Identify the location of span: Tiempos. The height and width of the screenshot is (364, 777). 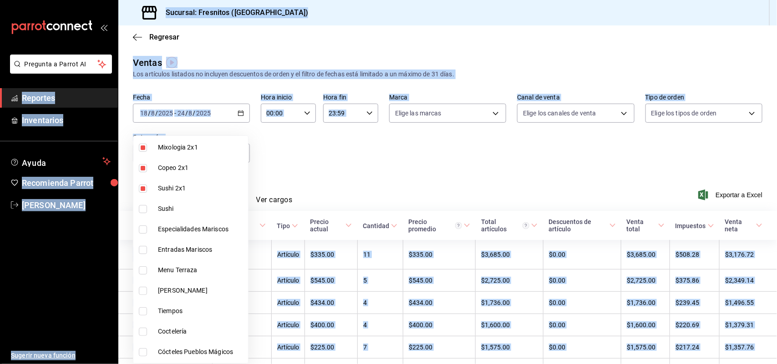
(201, 311).